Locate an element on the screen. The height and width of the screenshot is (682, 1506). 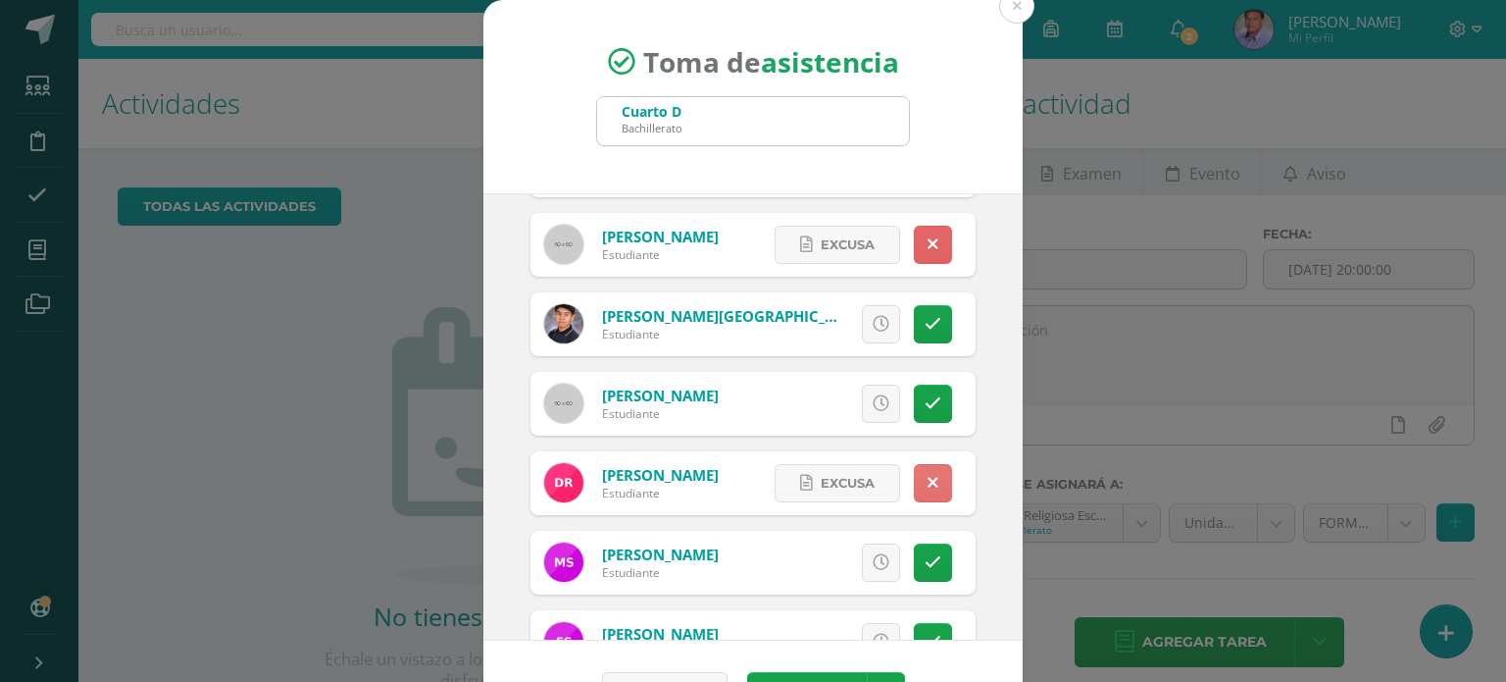
img: 1af44fdfb2b7293603c5aace648f50b6.png is located at coordinates (564, 641).